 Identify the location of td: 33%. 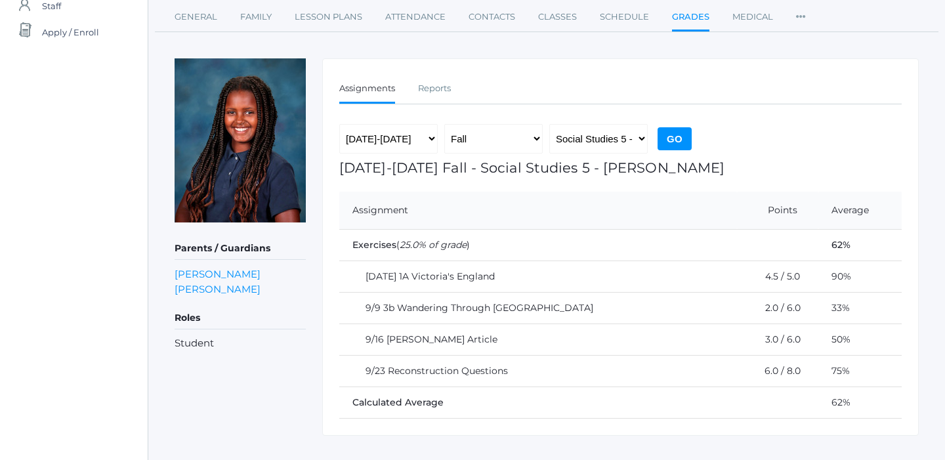
(860, 308).